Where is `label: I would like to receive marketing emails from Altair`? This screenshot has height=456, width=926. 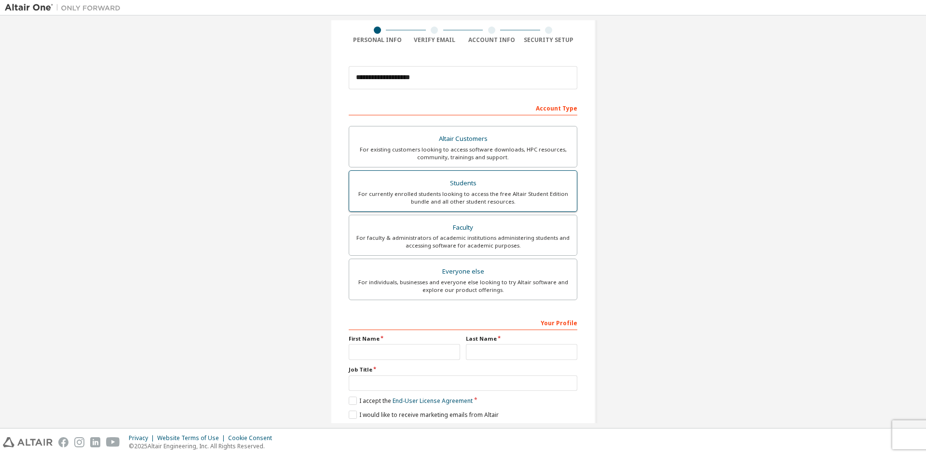 label: I would like to receive marketing emails from Altair is located at coordinates (423, 414).